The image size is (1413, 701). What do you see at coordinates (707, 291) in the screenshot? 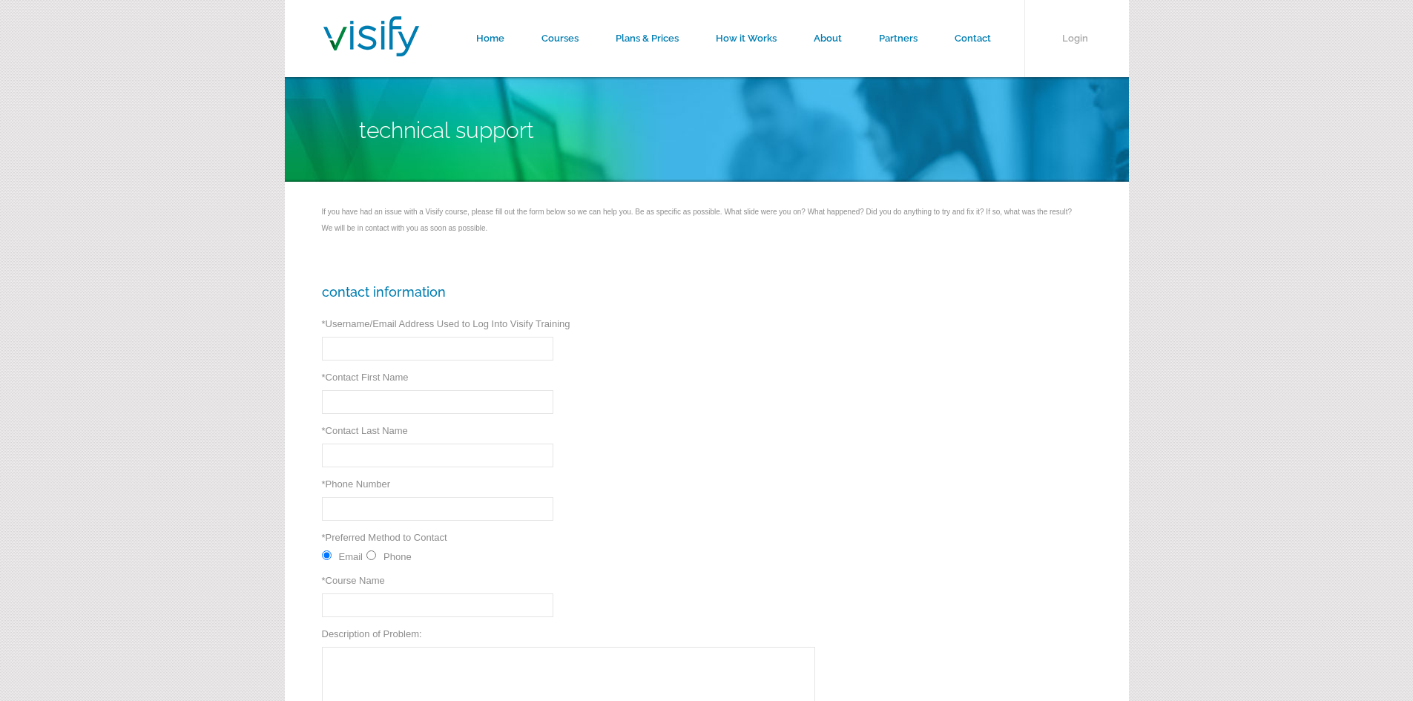
I see `h3: Contact Information` at bounding box center [707, 291].